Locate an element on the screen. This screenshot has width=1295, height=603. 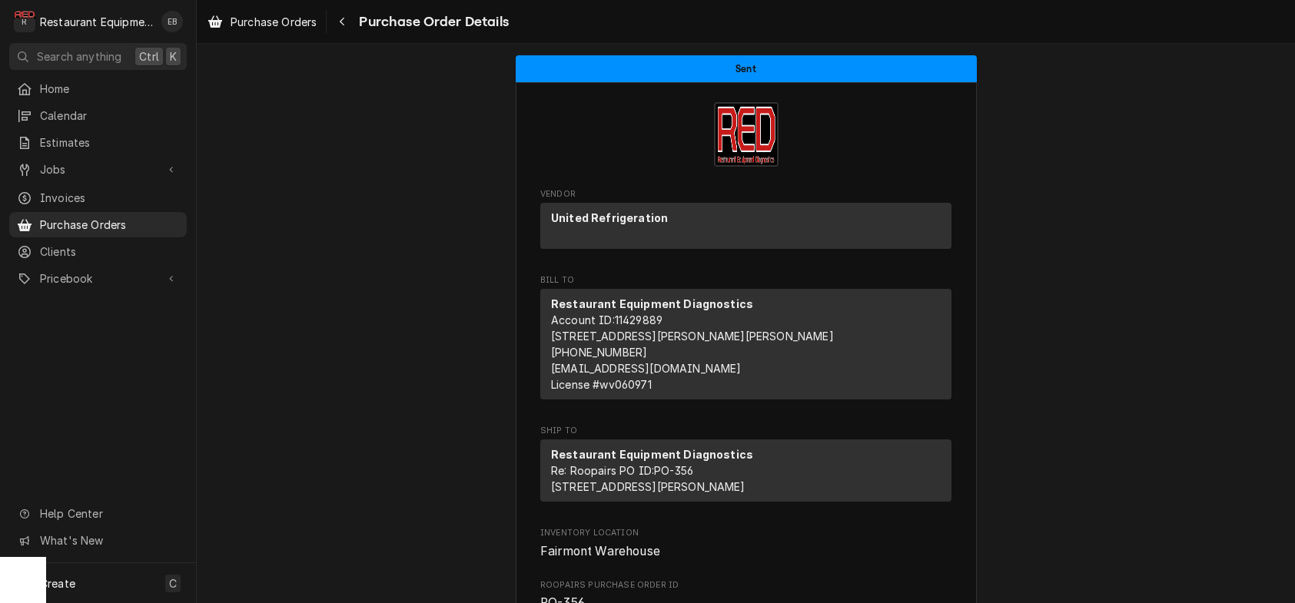
a: Go to Jobs is located at coordinates (98, 169).